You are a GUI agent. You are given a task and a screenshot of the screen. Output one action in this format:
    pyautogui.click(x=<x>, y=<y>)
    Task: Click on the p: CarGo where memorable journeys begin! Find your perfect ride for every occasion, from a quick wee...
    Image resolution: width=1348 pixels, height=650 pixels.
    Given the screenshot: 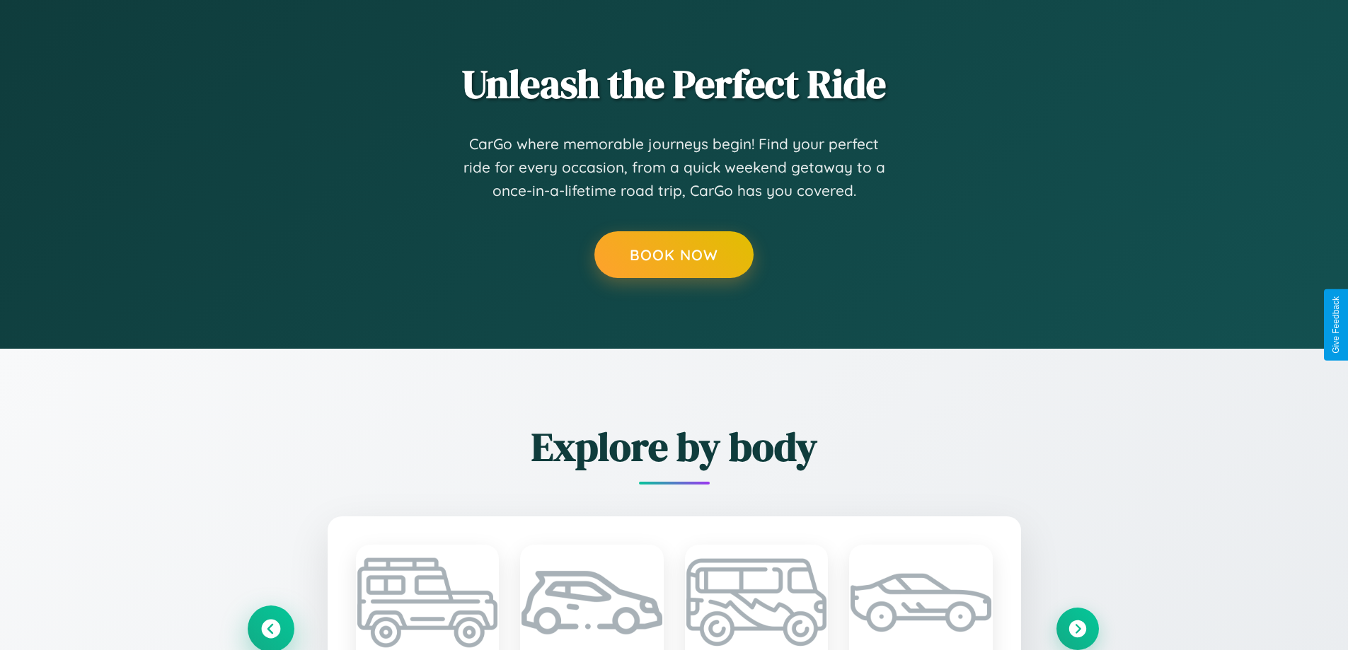 What is the action you would take?
    pyautogui.click(x=674, y=168)
    